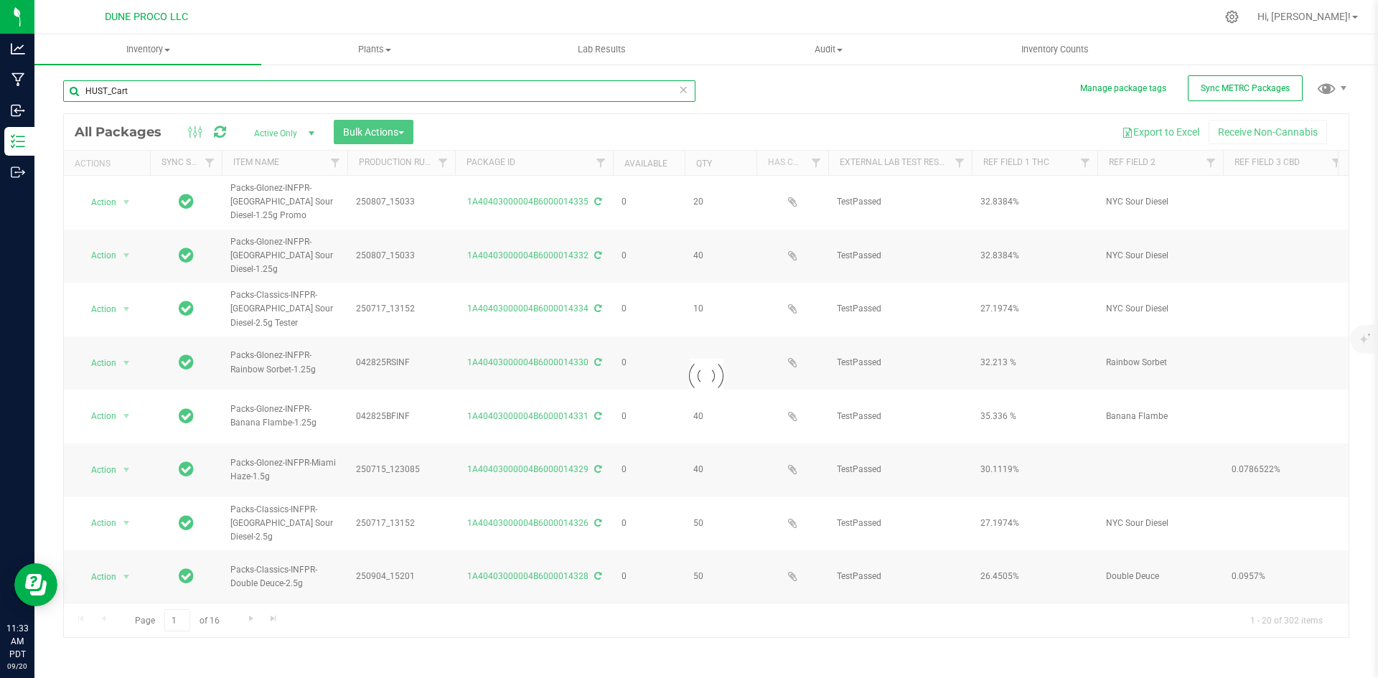 This screenshot has width=1378, height=678. I want to click on a: Inventory Counts, so click(1055, 50).